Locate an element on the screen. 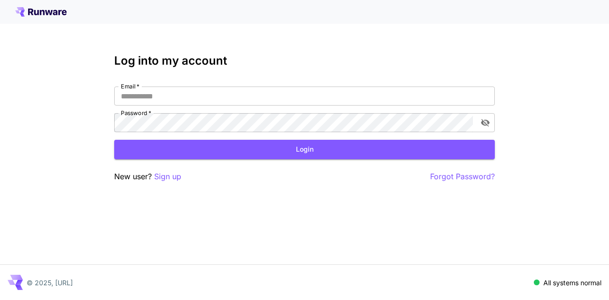 This screenshot has height=300, width=609. p: All systems normal is located at coordinates (573, 283).